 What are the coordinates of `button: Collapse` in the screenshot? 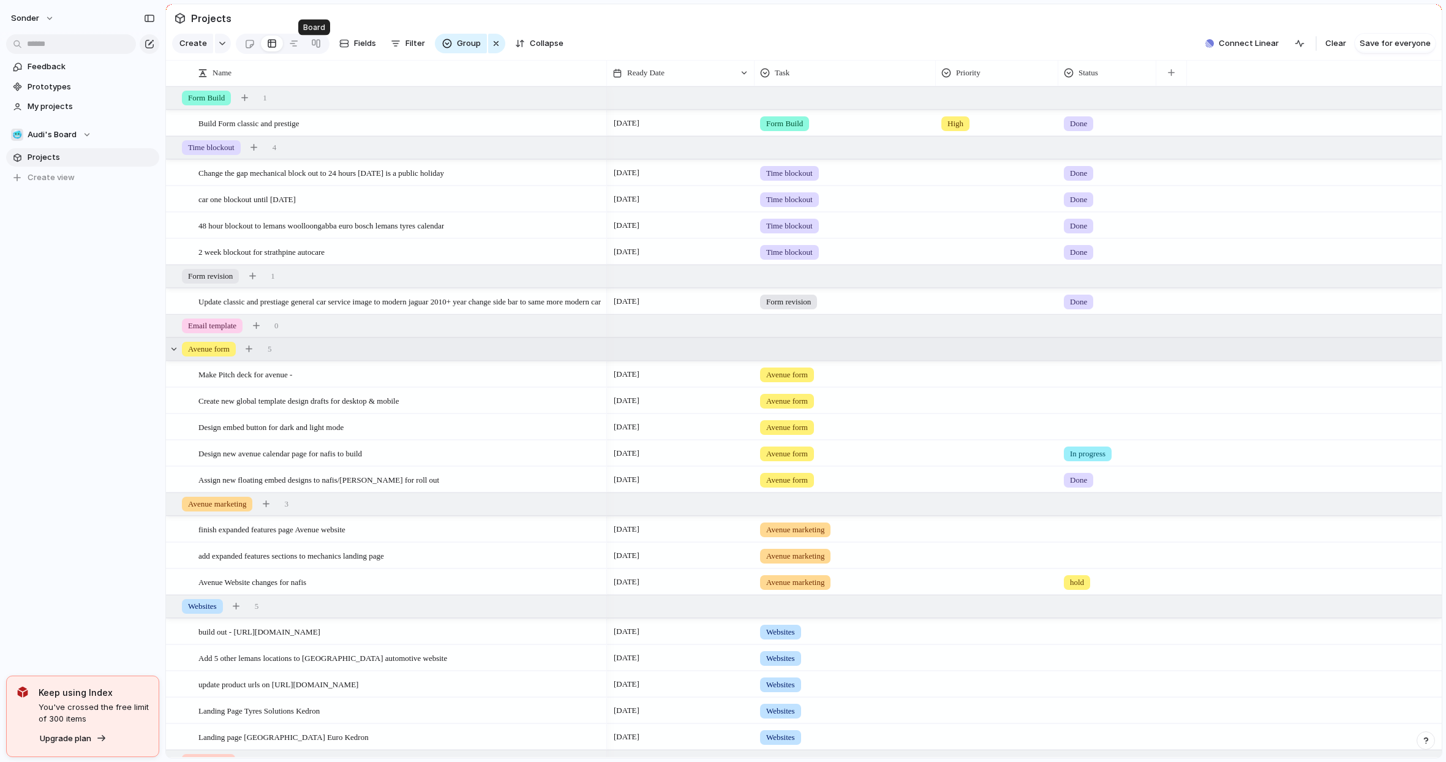 It's located at (539, 43).